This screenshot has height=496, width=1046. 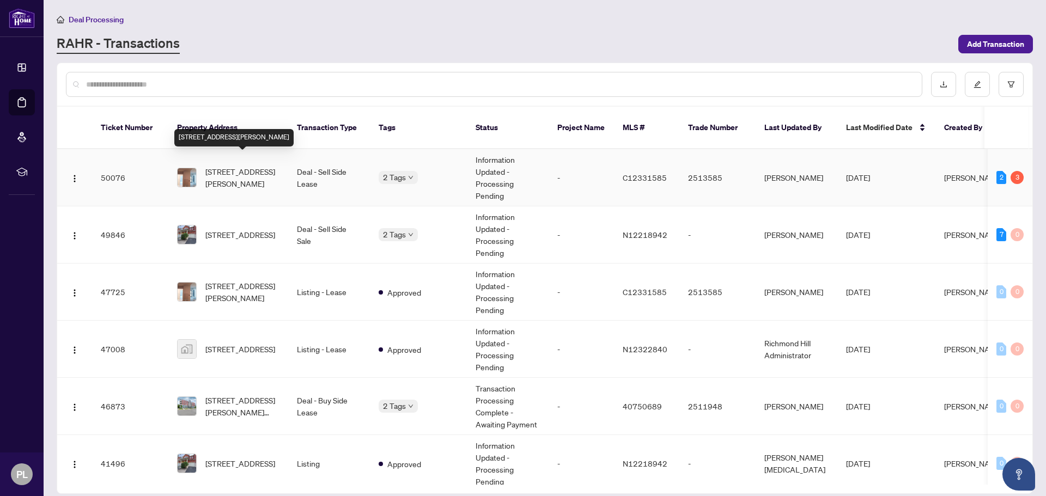 What do you see at coordinates (968, 128) in the screenshot?
I see `th: Created By` at bounding box center [968, 128].